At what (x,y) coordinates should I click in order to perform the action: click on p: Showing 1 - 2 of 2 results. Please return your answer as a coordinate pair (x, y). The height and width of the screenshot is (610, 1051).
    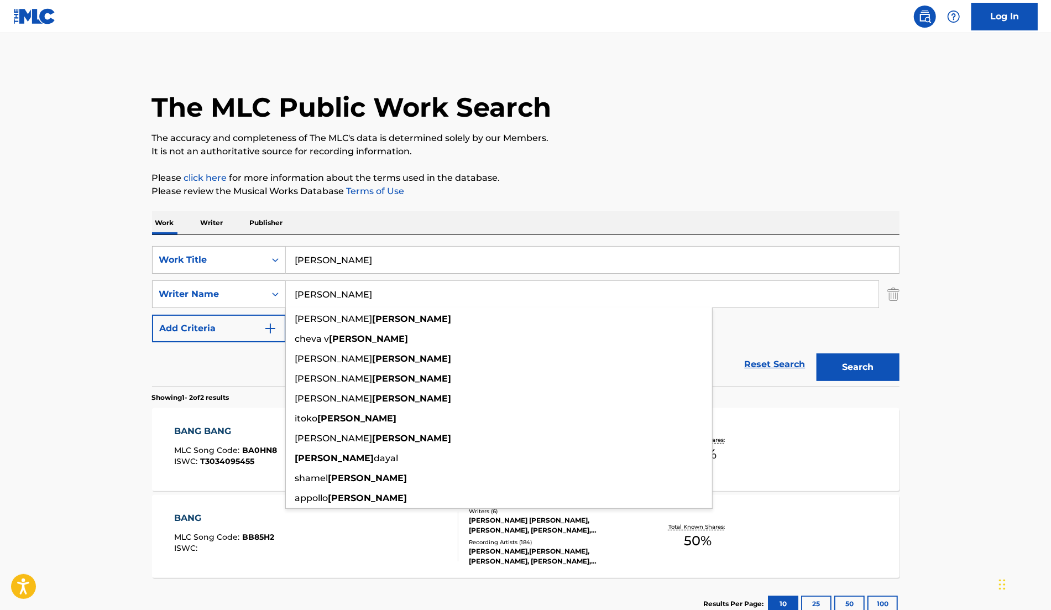
    Looking at the image, I should click on (191, 397).